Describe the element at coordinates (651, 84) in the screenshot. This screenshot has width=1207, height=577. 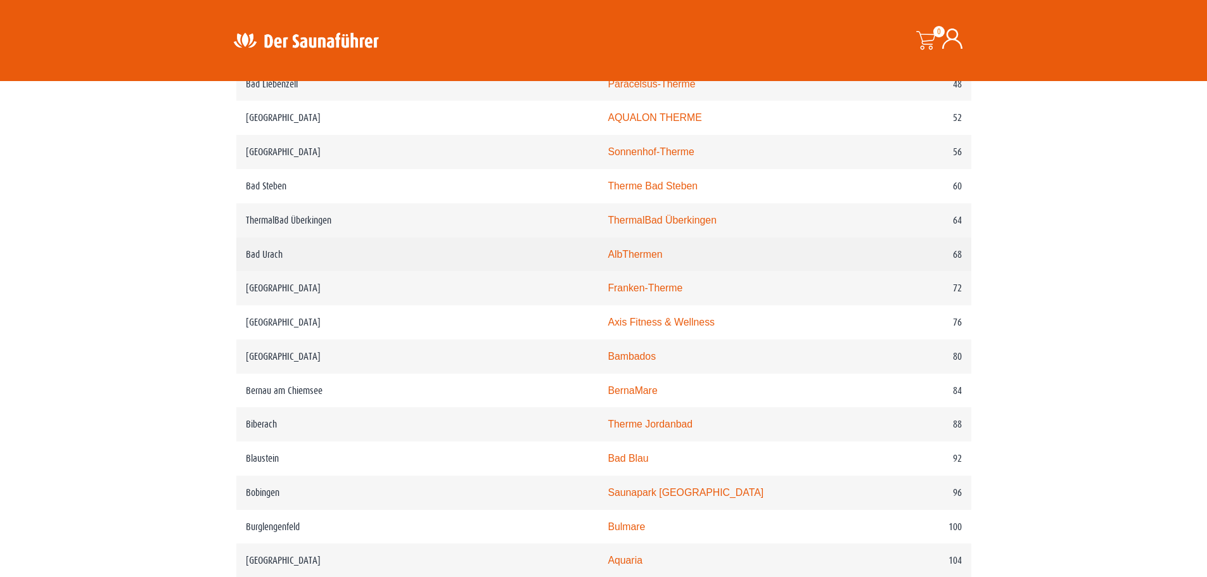
I see `a: Paracelsus-Therme` at that location.